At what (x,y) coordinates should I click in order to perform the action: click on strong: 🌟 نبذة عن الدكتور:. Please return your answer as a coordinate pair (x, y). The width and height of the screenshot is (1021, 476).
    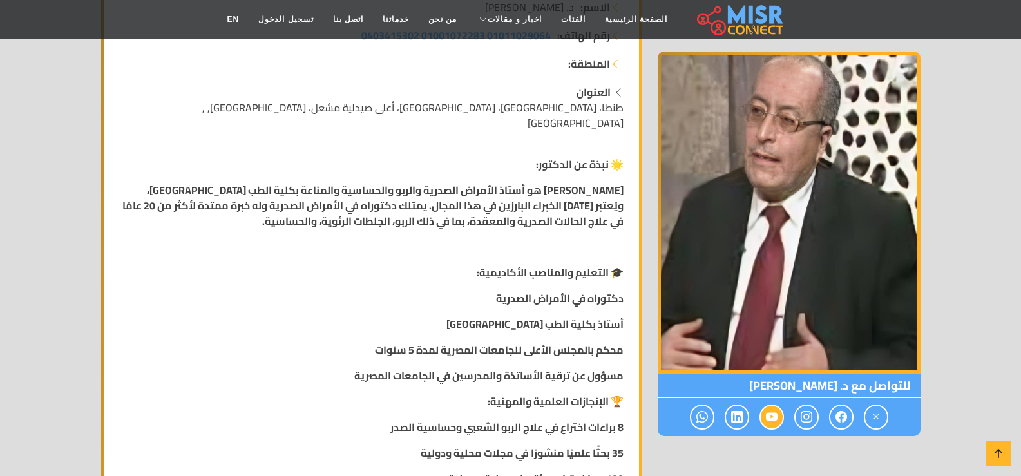
    Looking at the image, I should click on (580, 164).